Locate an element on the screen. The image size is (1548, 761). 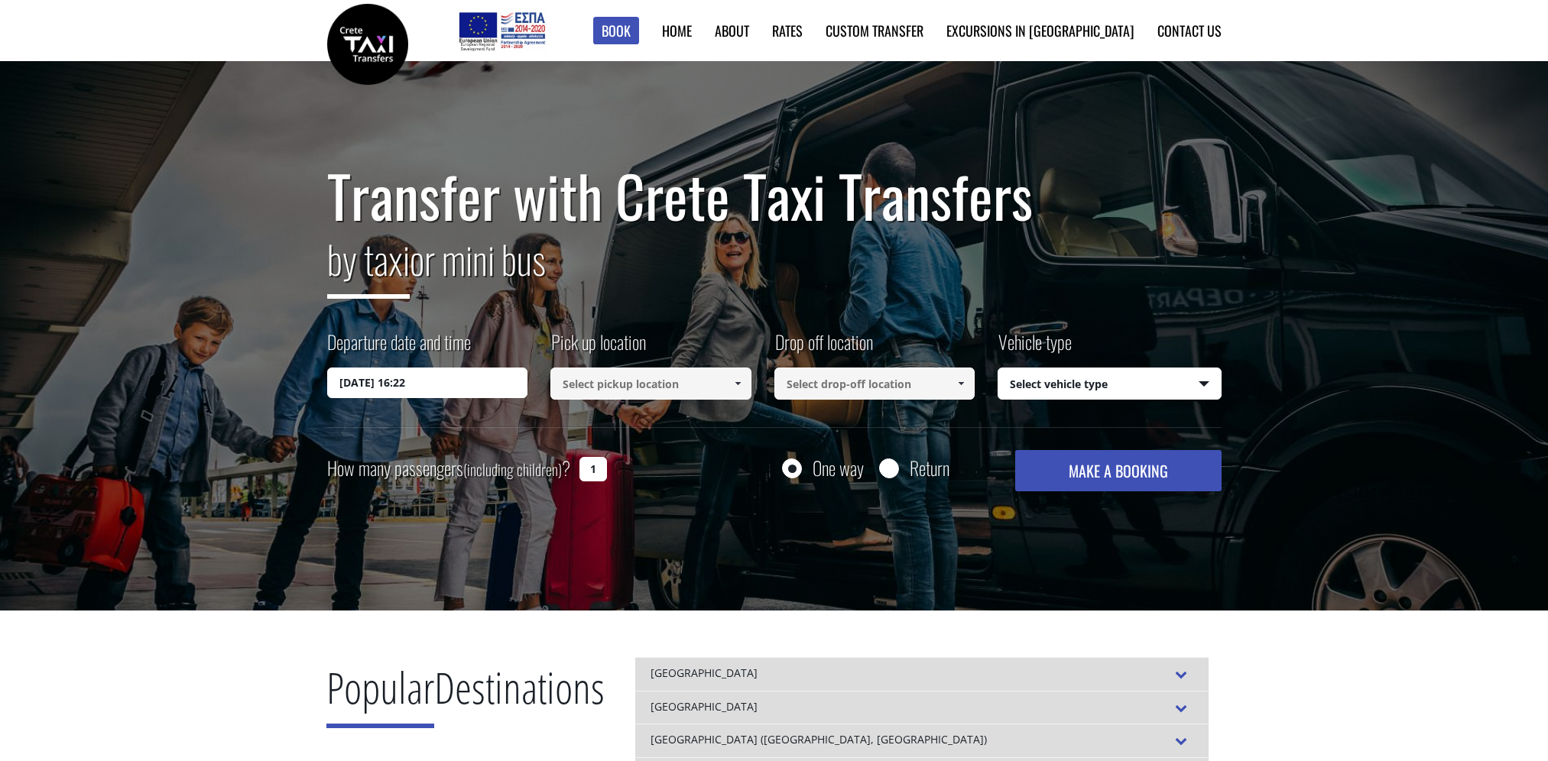
h2: Destinations is located at coordinates (466, 699).